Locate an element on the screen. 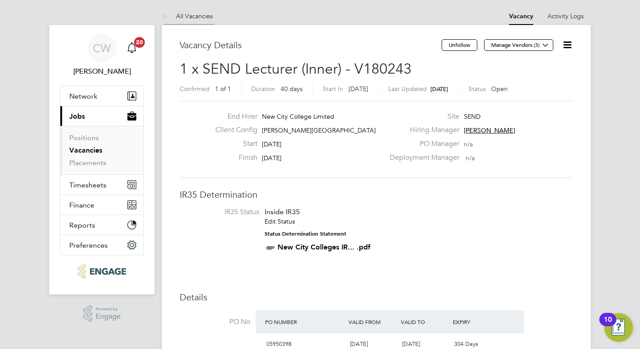 This screenshot has height=349, width=640. strong: Status Determination Statement is located at coordinates (305, 234).